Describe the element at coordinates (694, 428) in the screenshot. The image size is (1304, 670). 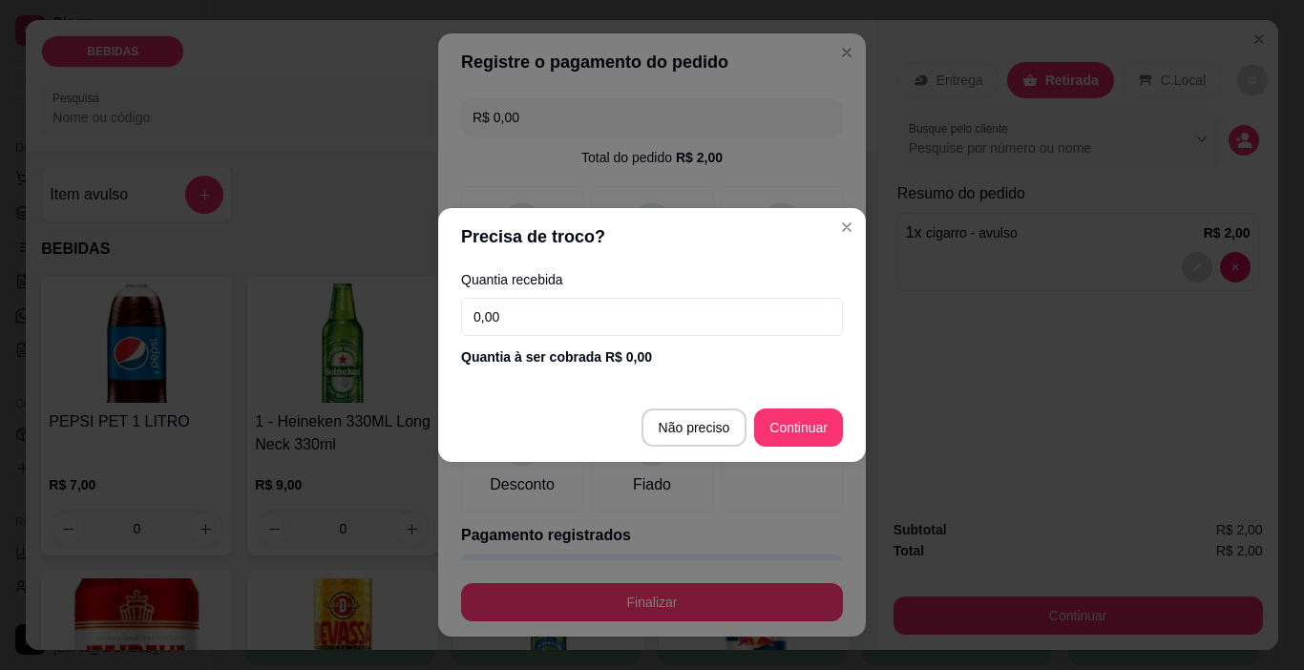
I see `button: Não preciso` at that location.